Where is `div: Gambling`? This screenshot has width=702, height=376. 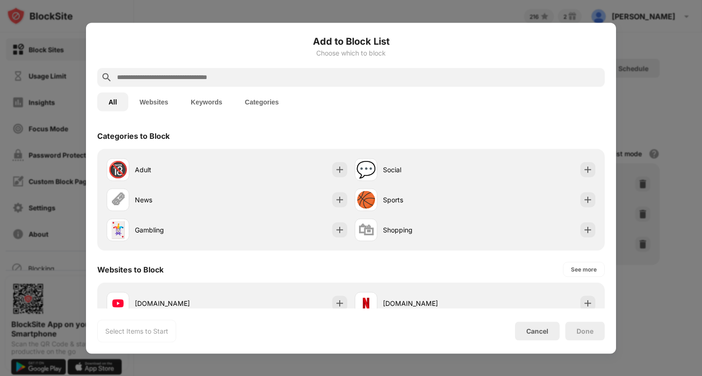 div: Gambling is located at coordinates (181, 229).